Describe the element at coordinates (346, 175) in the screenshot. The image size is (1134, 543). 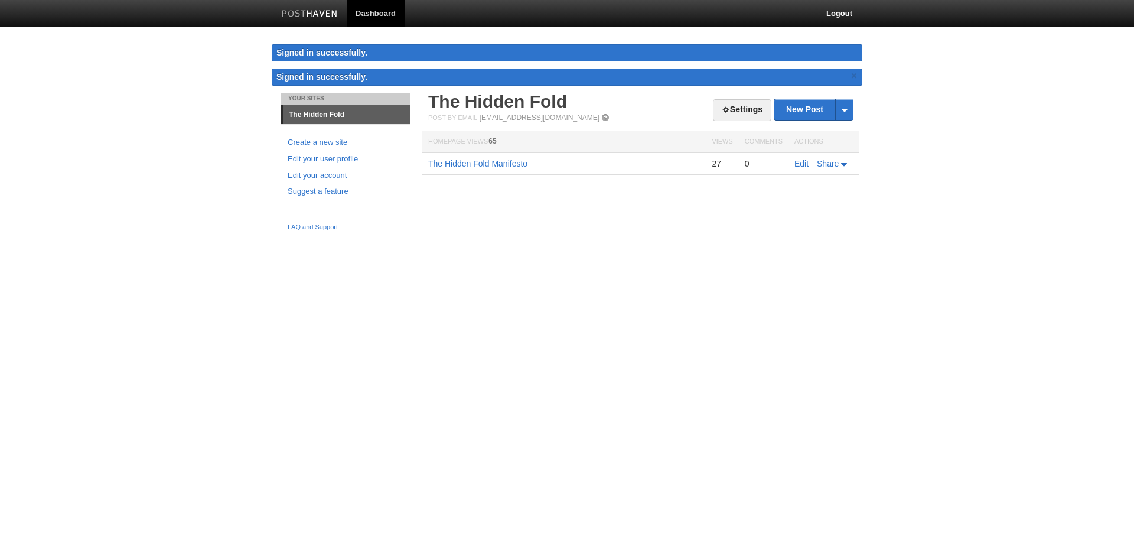
I see `a: Edit your account` at that location.